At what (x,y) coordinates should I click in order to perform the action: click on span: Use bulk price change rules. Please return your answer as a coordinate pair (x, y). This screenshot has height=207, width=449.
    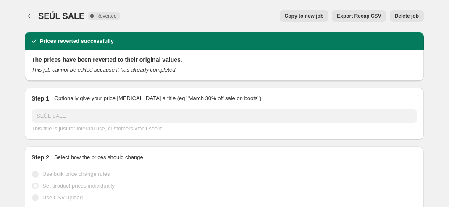
    Looking at the image, I should click on (76, 174).